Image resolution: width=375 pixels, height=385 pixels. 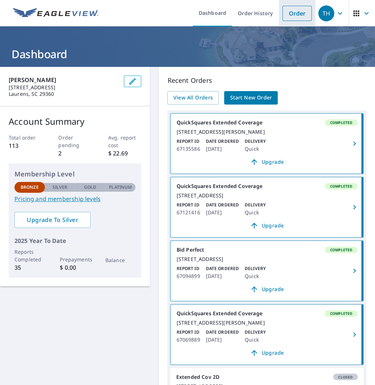 I want to click on p: $ 22.69, so click(x=125, y=153).